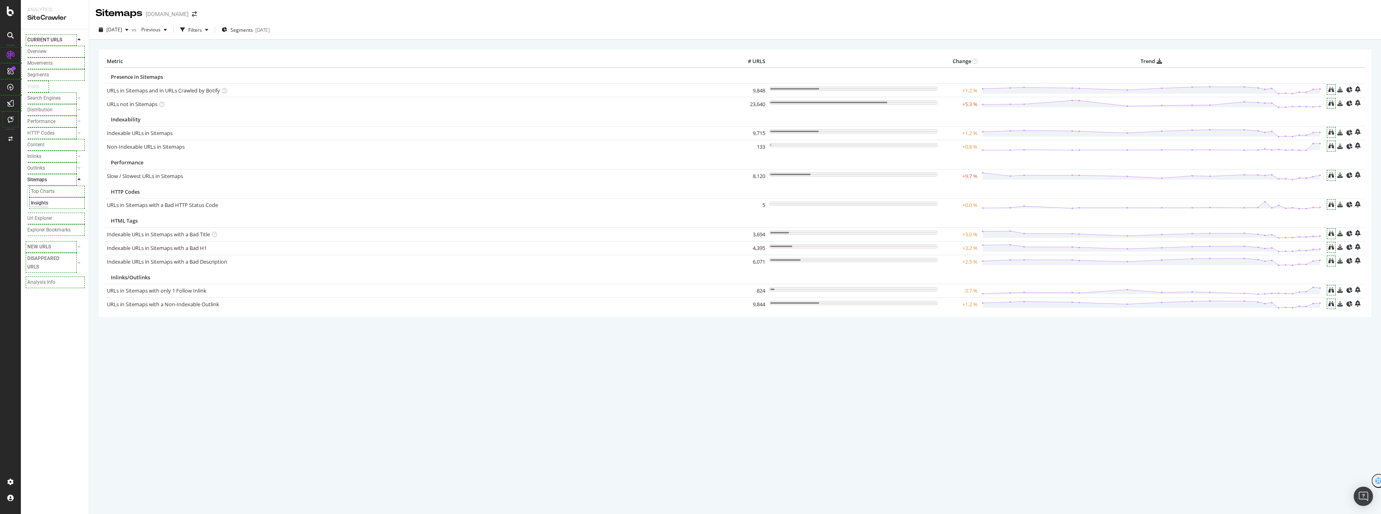  What do you see at coordinates (41, 121) in the screenshot?
I see `div: Performance` at bounding box center [41, 121].